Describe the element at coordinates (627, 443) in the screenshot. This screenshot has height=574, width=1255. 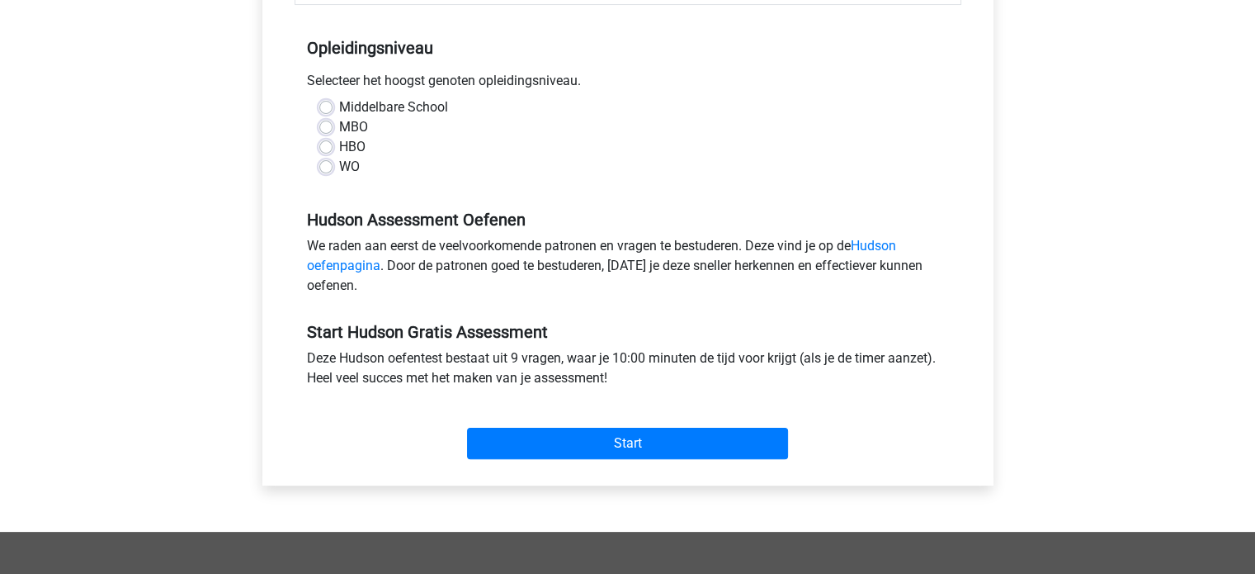
I see `input: Start` at that location.